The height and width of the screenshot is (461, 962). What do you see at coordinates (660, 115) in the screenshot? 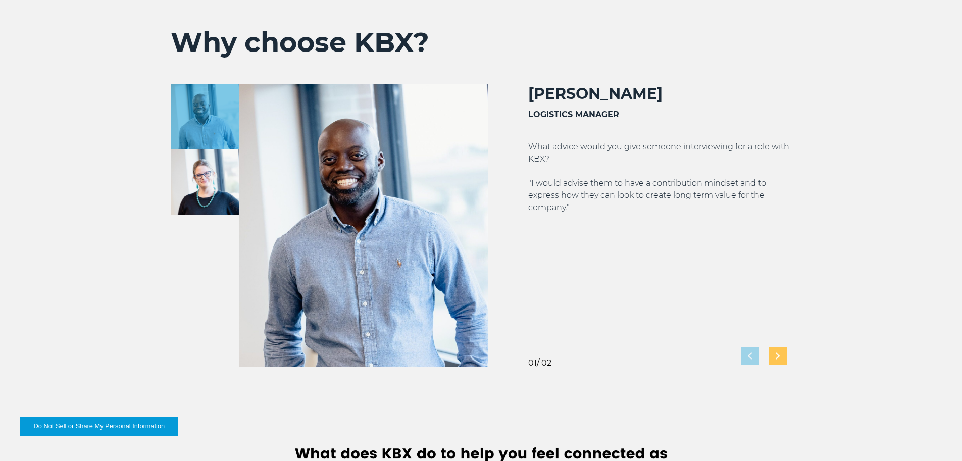
I see `h3: LOGISTICS MANAGER` at bounding box center [660, 115].